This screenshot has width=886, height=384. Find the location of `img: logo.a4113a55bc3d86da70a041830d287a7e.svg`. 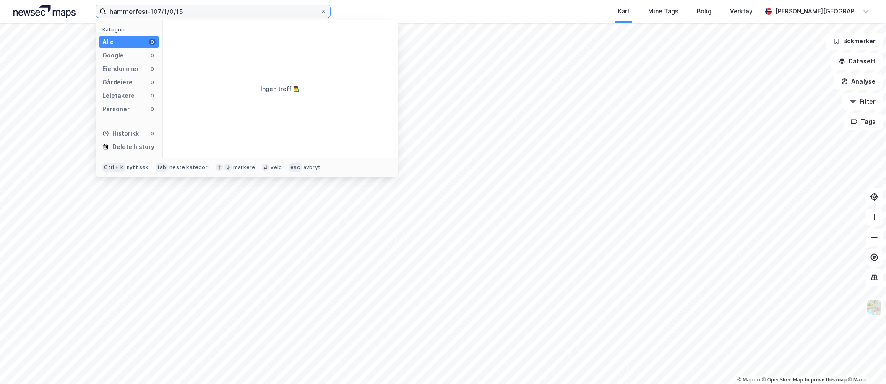

img: logo.a4113a55bc3d86da70a041830d287a7e.svg is located at coordinates (44, 11).